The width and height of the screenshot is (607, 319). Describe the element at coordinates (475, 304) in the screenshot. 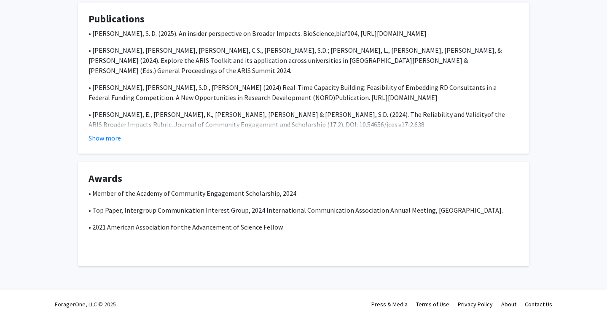

I see `a: Privacy Policy` at that location.